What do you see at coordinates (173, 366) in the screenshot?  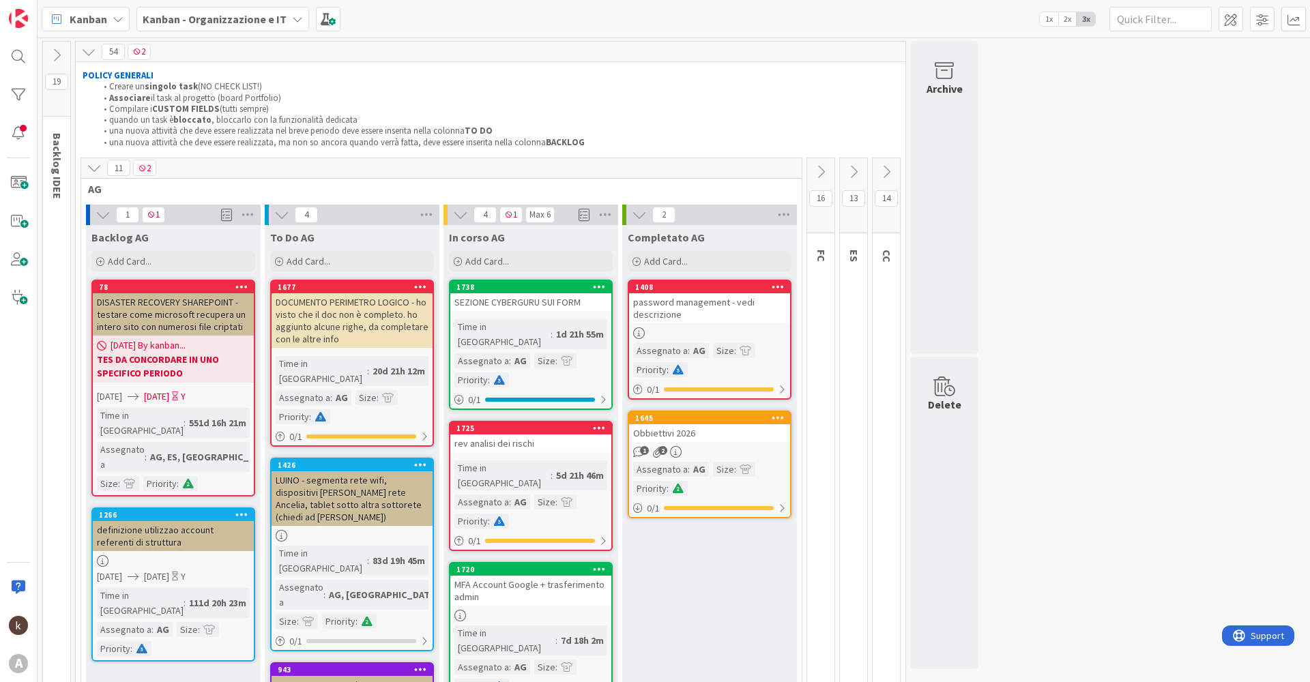 I see `b: TES DA CONCORDARE IN UNO SPECIFICO PERIODO` at bounding box center [173, 366].